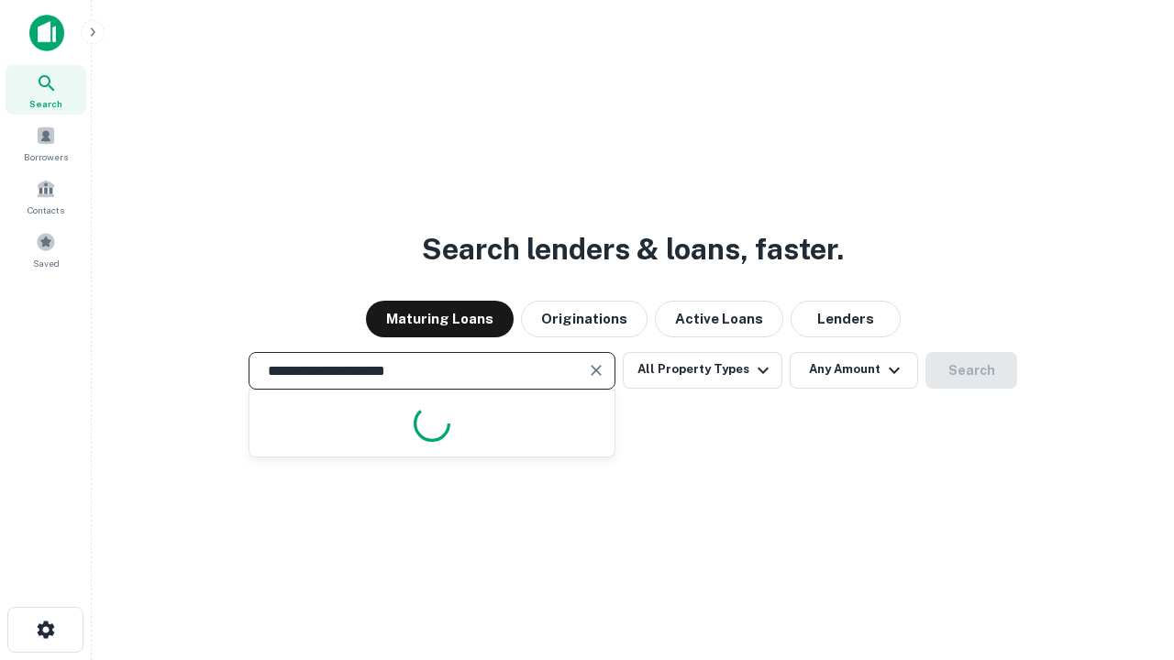 The image size is (1174, 660). What do you see at coordinates (439, 319) in the screenshot?
I see `button: Maturing Loans` at bounding box center [439, 319].